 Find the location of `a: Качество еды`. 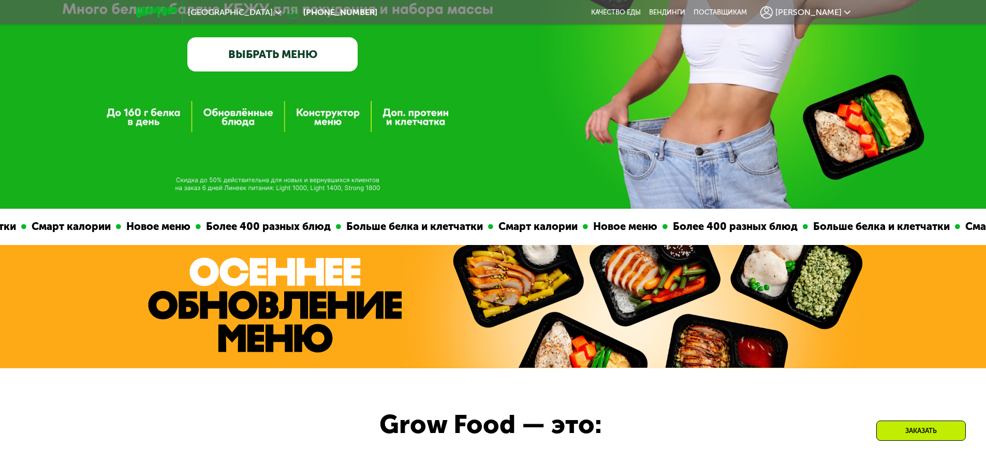

a: Качество еды is located at coordinates (616, 12).